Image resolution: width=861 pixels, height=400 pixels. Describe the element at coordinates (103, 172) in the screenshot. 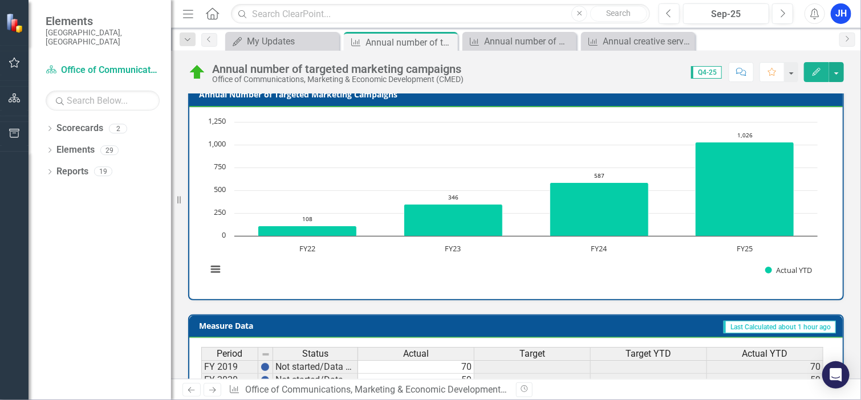

I see `div: 19` at that location.